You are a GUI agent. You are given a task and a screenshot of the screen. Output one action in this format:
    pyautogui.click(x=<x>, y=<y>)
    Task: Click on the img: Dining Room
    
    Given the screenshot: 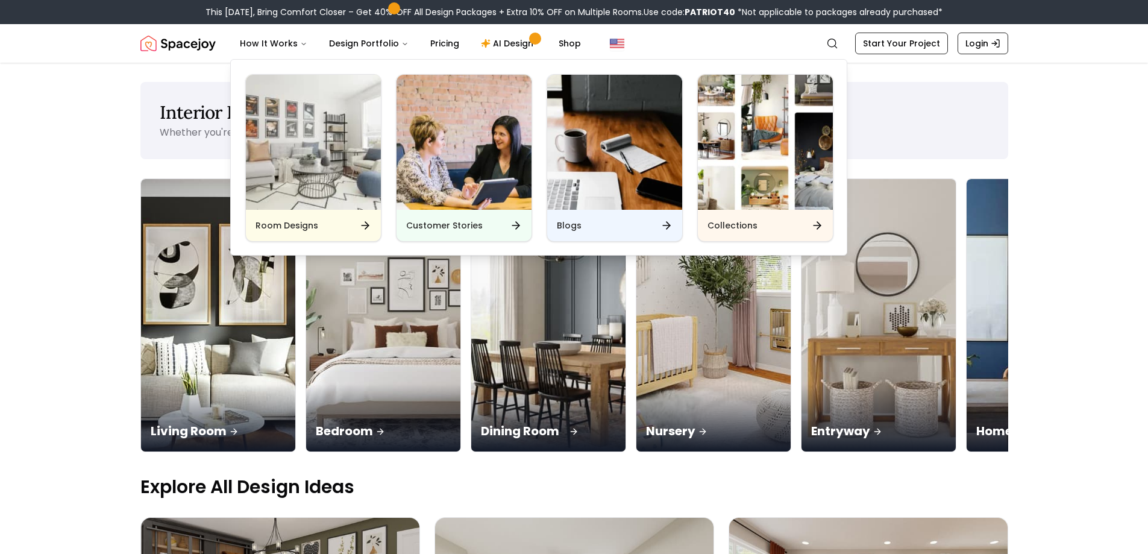 What is the action you would take?
    pyautogui.click(x=548, y=315)
    